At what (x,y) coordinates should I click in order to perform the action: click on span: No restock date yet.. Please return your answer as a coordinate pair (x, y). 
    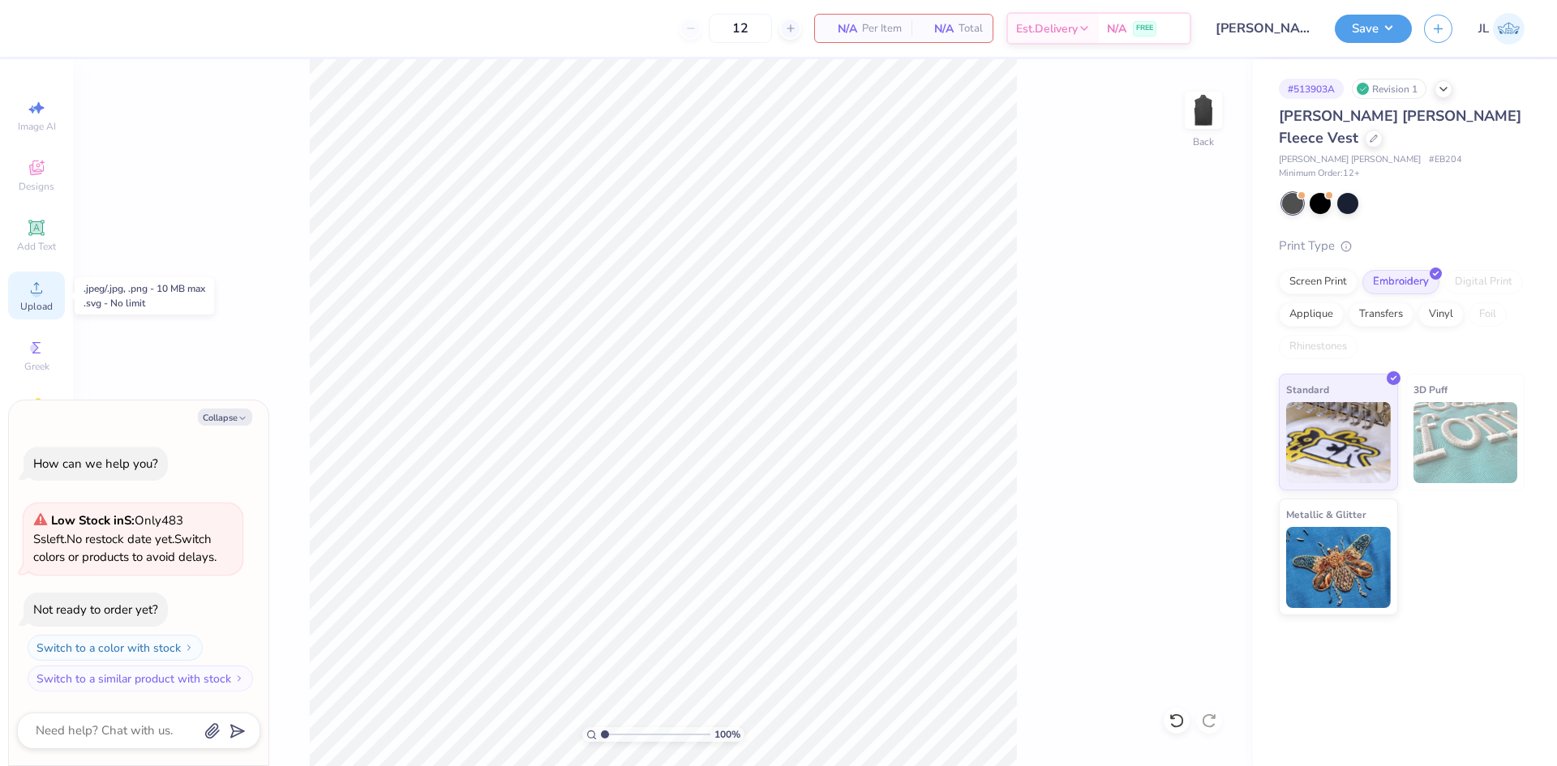
    Looking at the image, I should click on (120, 539).